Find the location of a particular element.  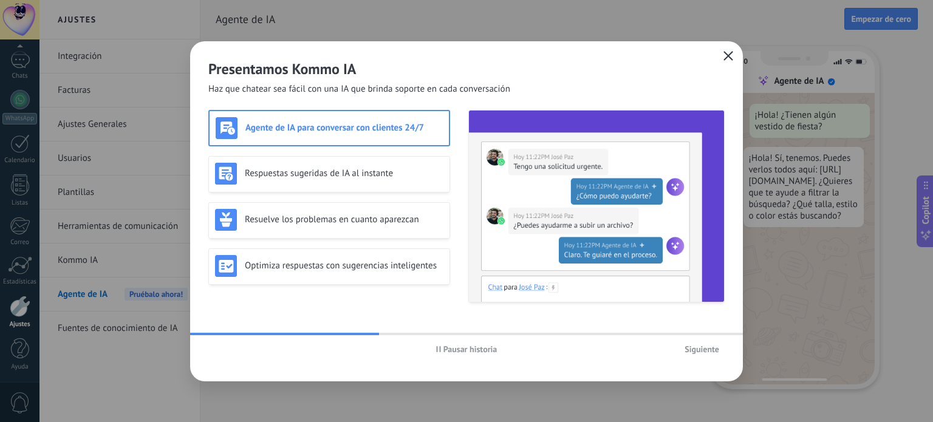

button: Pausar historia is located at coordinates (467, 349).